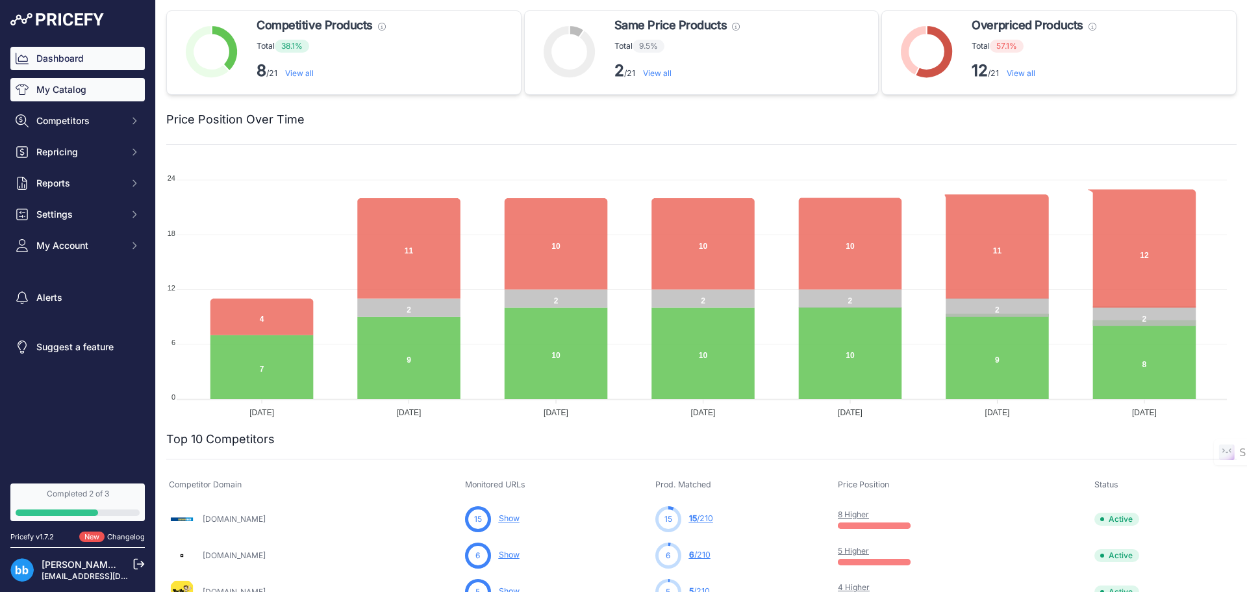 Image resolution: width=1247 pixels, height=592 pixels. Describe the element at coordinates (79, 246) in the screenshot. I see `span: My Account` at that location.